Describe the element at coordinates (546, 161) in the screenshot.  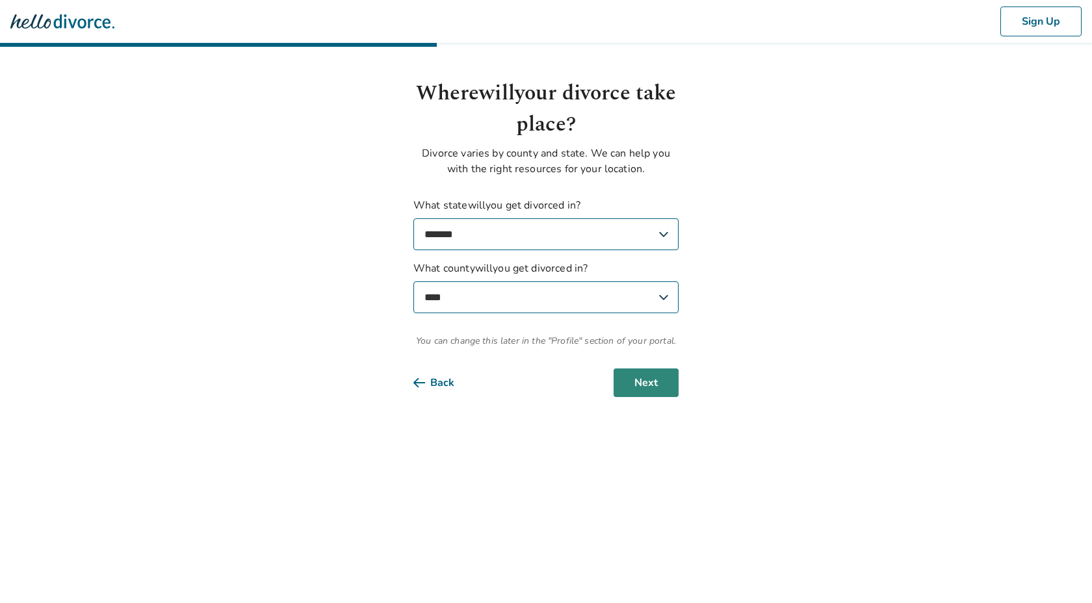
I see `p: Divorce varies by county and state. We can help you with the right resources for your location.` at that location.